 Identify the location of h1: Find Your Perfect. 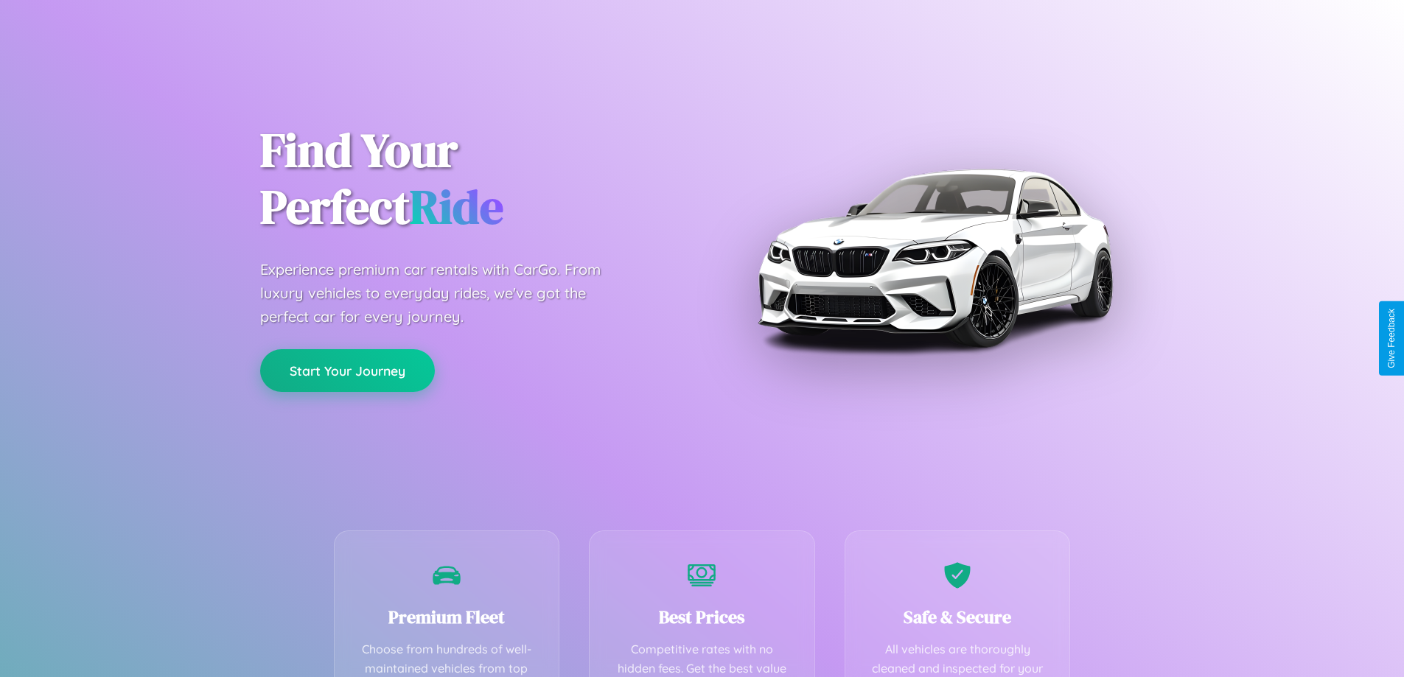
(470, 179).